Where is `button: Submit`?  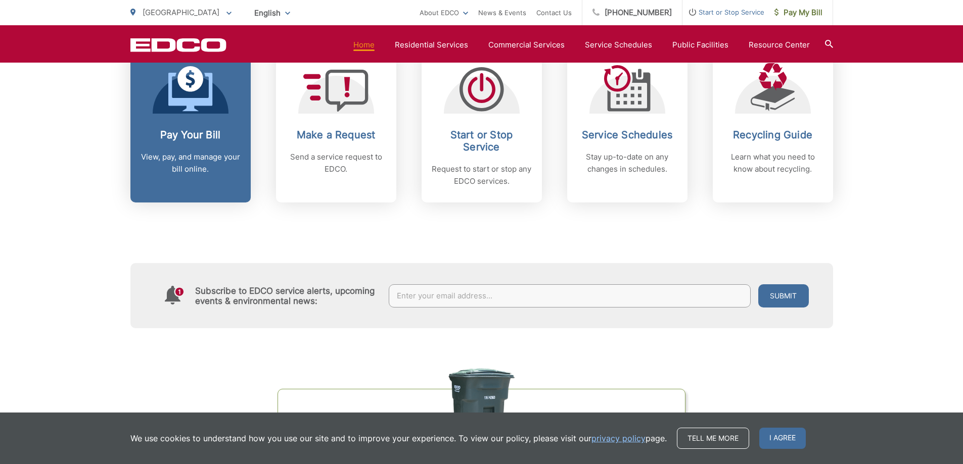 button: Submit is located at coordinates (783, 296).